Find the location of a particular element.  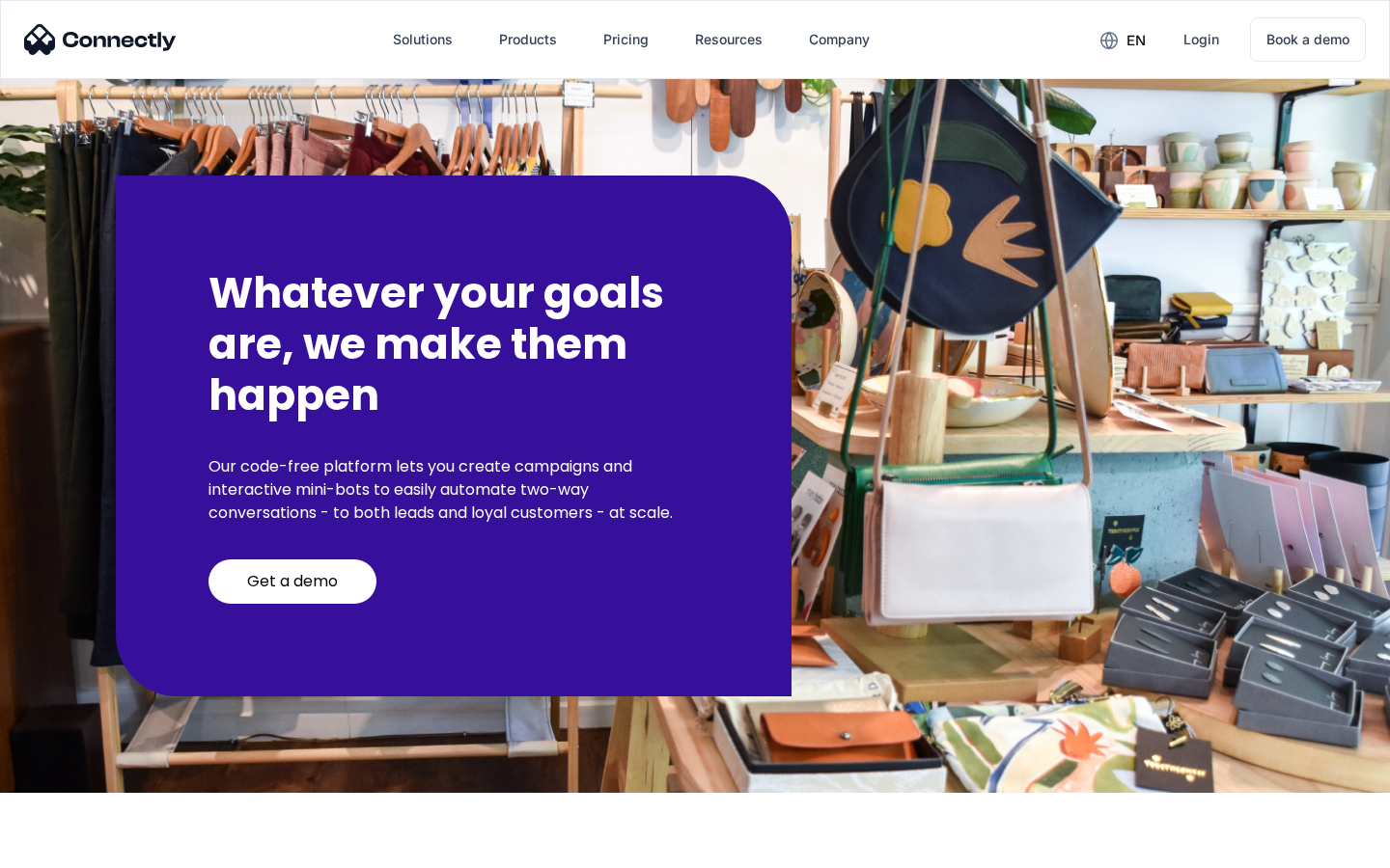

div: Products is located at coordinates (528, 40).